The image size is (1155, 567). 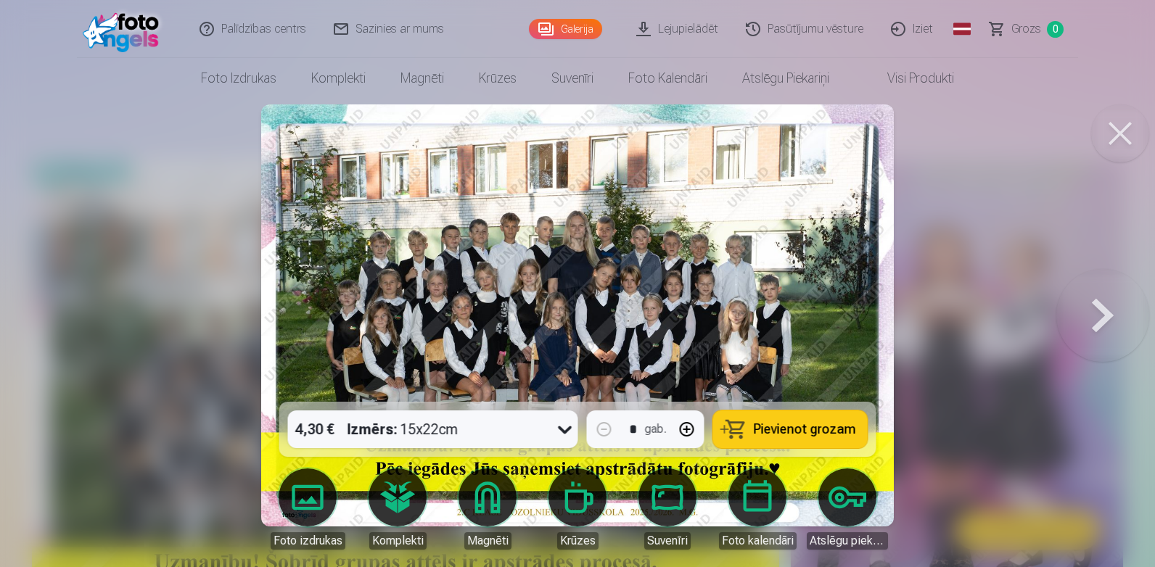 What do you see at coordinates (1026, 29) in the screenshot?
I see `span: Grozs` at bounding box center [1026, 29].